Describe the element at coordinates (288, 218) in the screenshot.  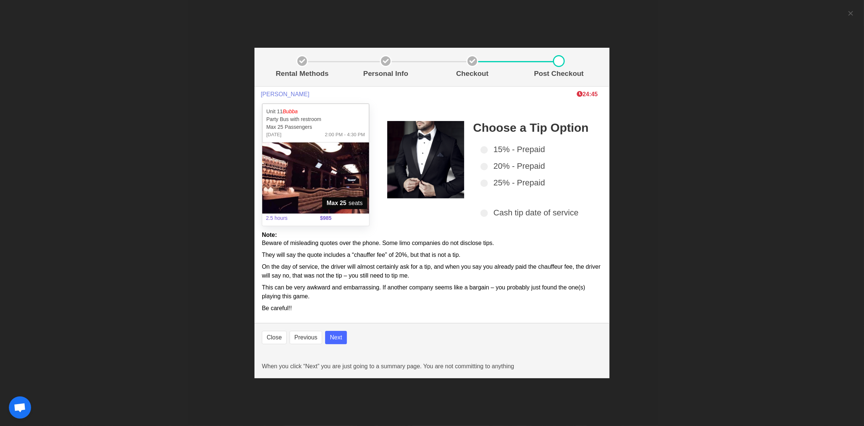
I see `span: 2.5 hours` at that location.